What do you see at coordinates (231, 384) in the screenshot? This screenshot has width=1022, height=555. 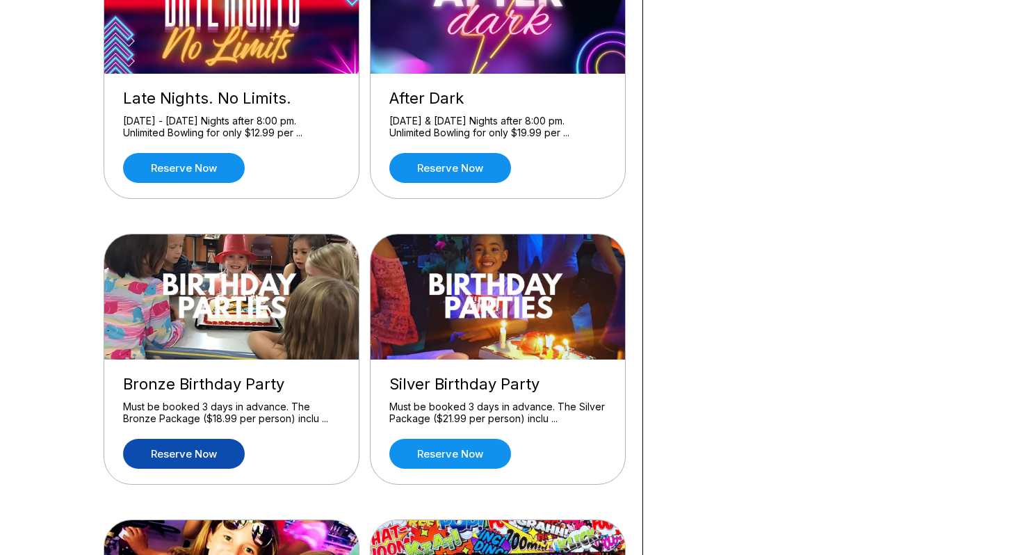 I see `div: Bronze Birthday Party` at bounding box center [231, 384].